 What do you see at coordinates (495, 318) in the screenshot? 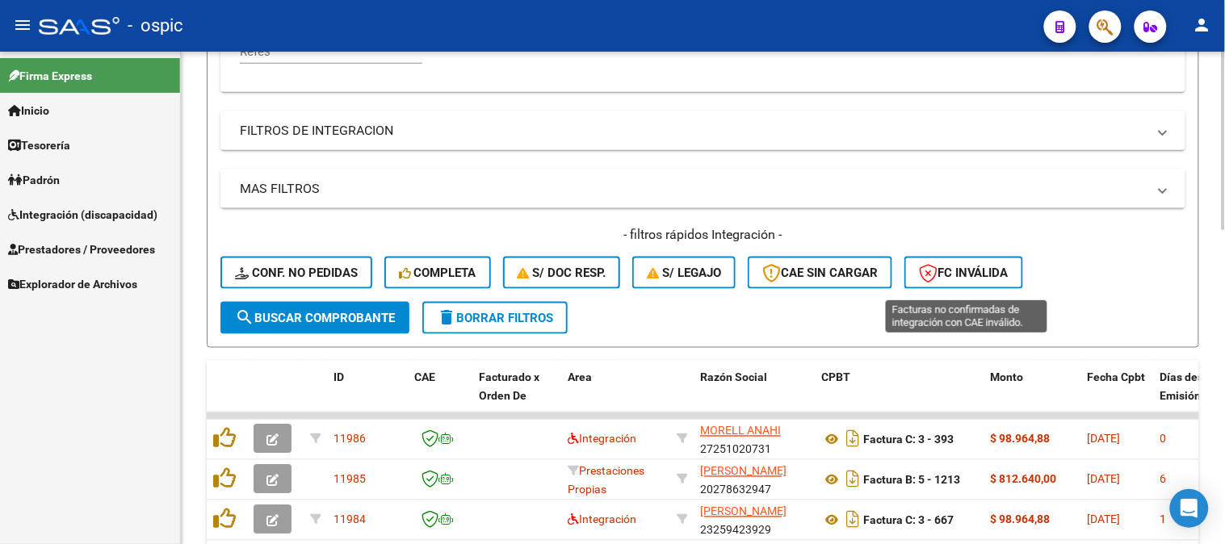
I see `span: Borrar Filtros` at bounding box center [495, 318].